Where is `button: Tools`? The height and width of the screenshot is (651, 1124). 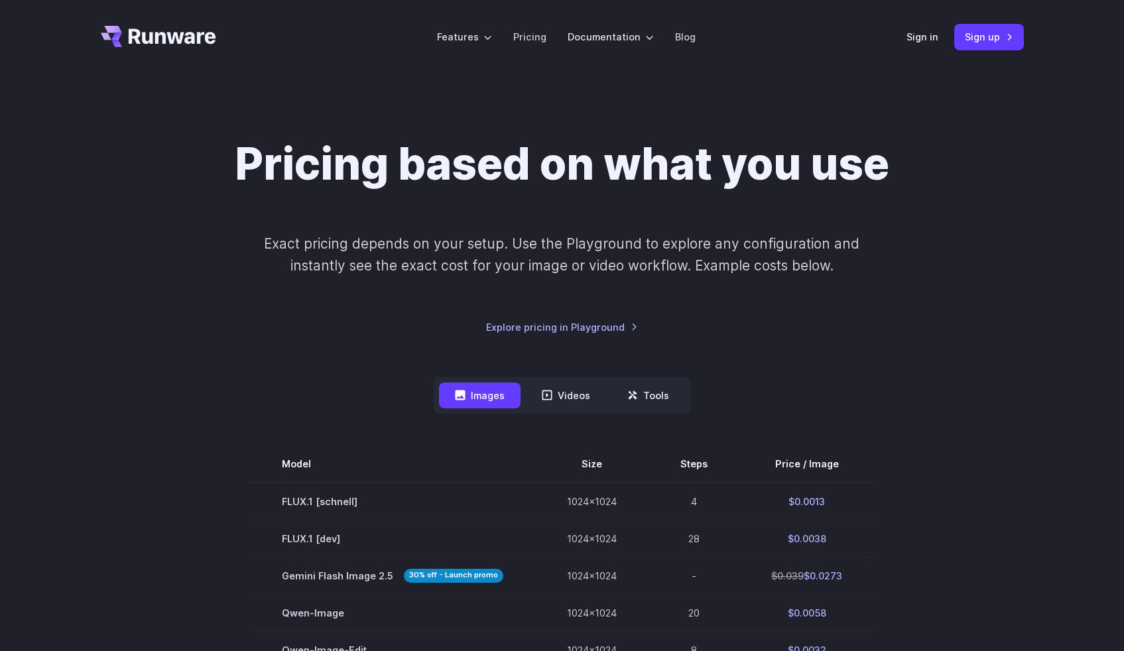 button: Tools is located at coordinates (648, 395).